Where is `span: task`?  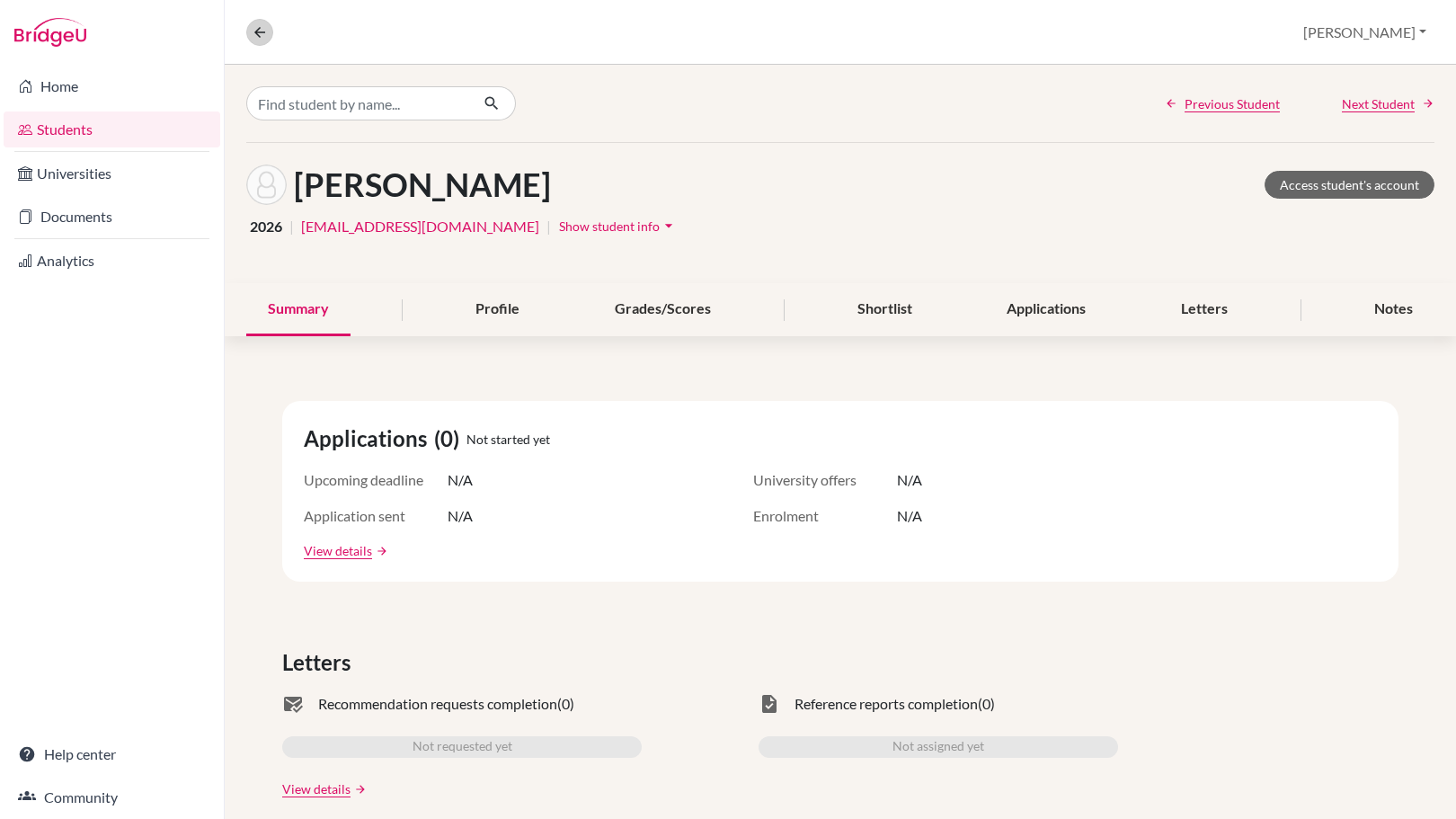 span: task is located at coordinates (770, 705).